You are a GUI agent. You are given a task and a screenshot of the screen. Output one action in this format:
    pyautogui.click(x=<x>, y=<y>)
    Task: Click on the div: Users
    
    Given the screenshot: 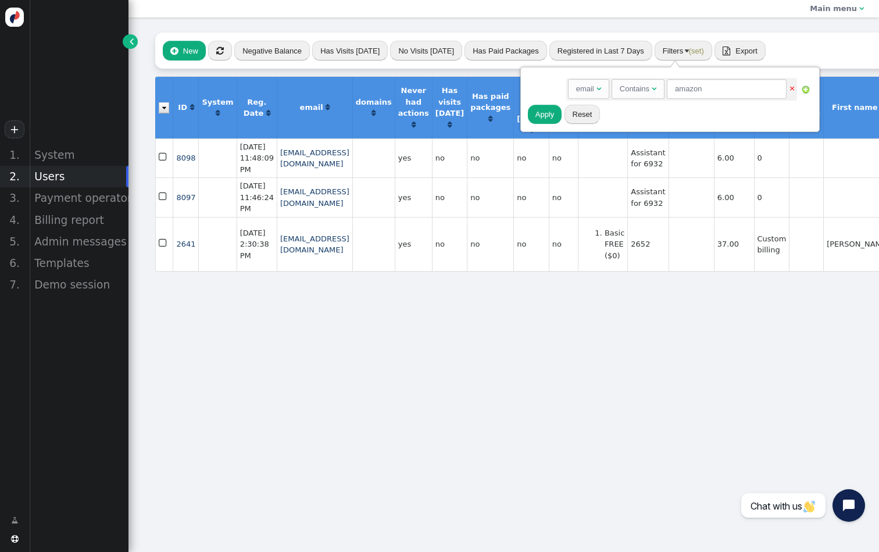 What is the action you would take?
    pyautogui.click(x=79, y=176)
    